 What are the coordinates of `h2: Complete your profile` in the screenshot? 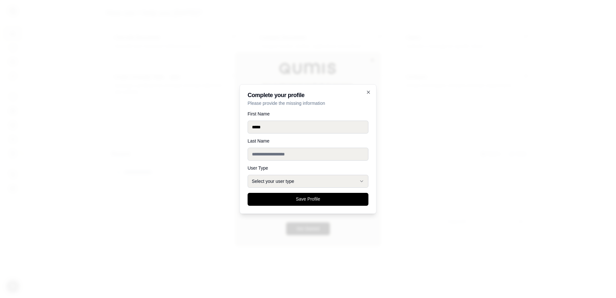 It's located at (308, 95).